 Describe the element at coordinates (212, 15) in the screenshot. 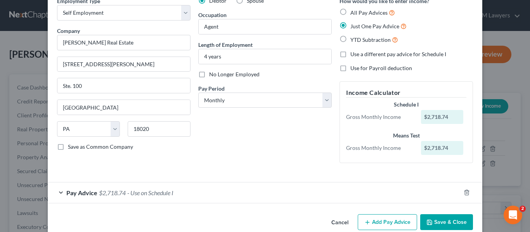

I see `label: Occupation` at that location.